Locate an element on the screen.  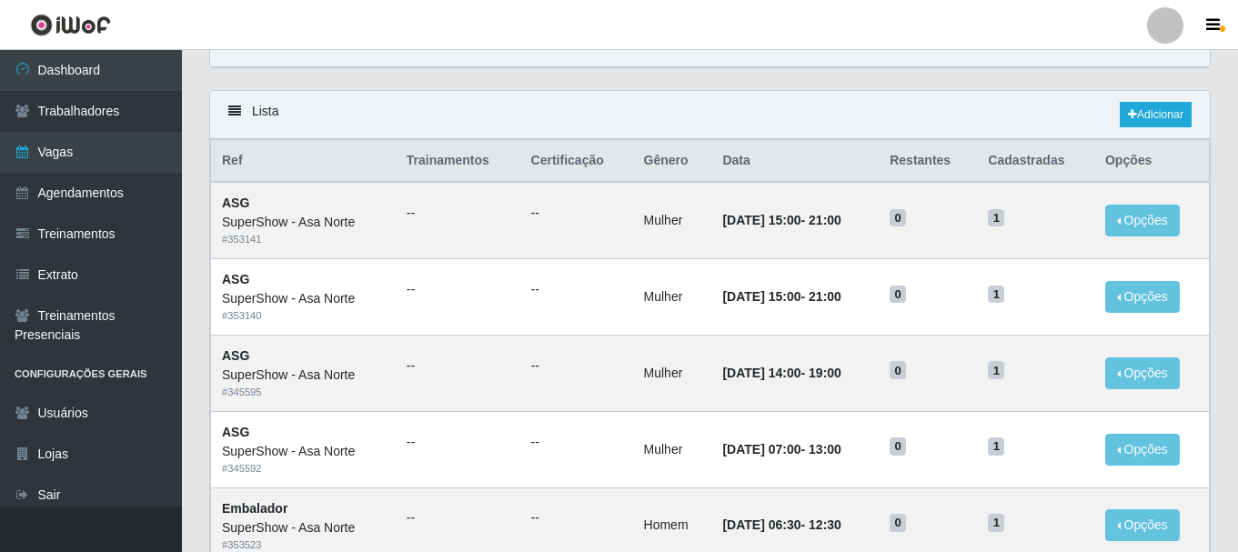
th: Certificação is located at coordinates (577, 161).